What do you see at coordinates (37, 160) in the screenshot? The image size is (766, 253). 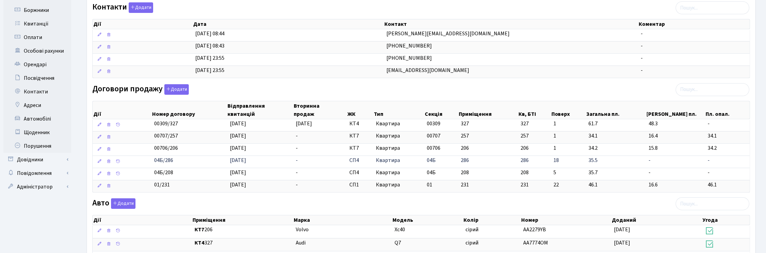 I see `a: Довідники` at bounding box center [37, 160].